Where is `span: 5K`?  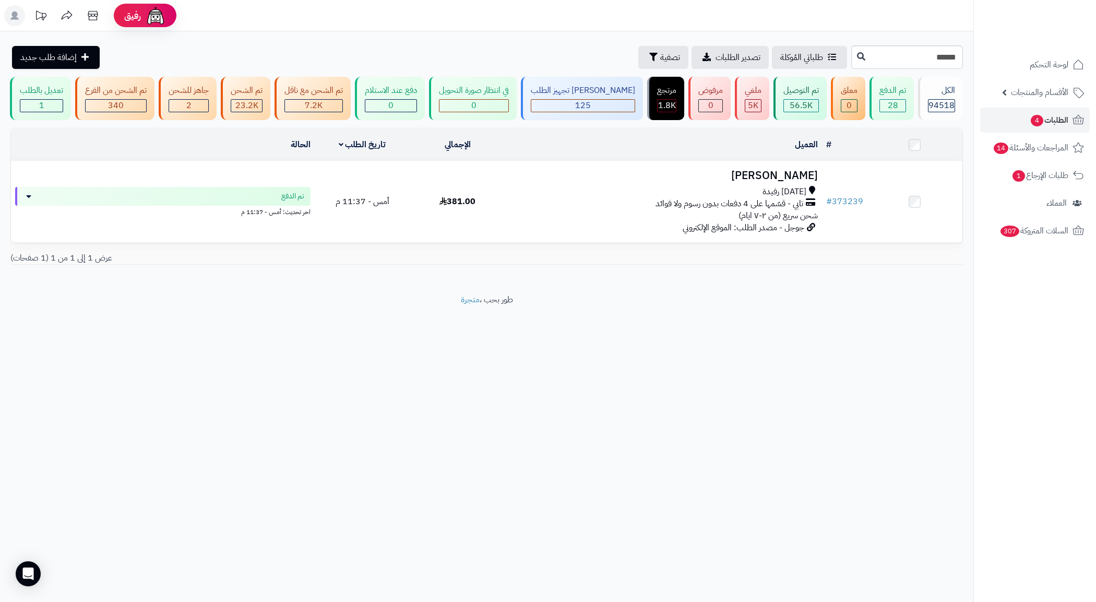 span: 5K is located at coordinates (753, 105).